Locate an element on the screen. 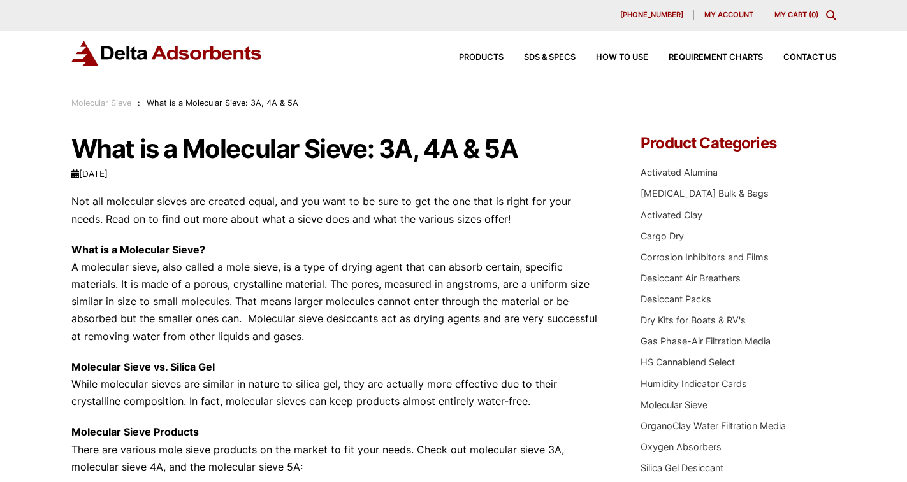  a: OrganoClay Water Filtration Media is located at coordinates (713, 426).